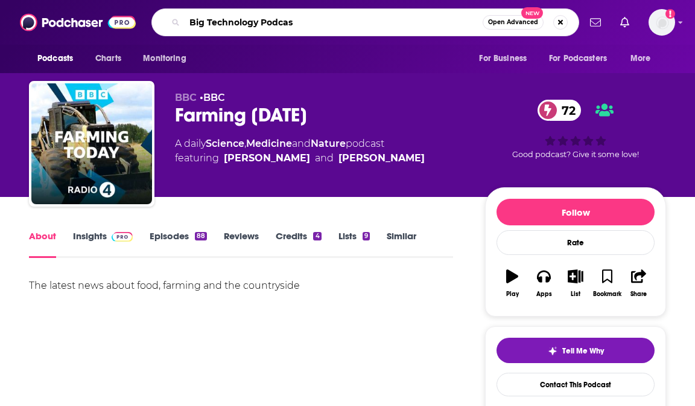  I want to click on img: Farming Today, so click(92, 144).